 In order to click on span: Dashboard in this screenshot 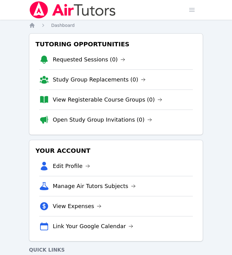, I will do `click(63, 25)`.